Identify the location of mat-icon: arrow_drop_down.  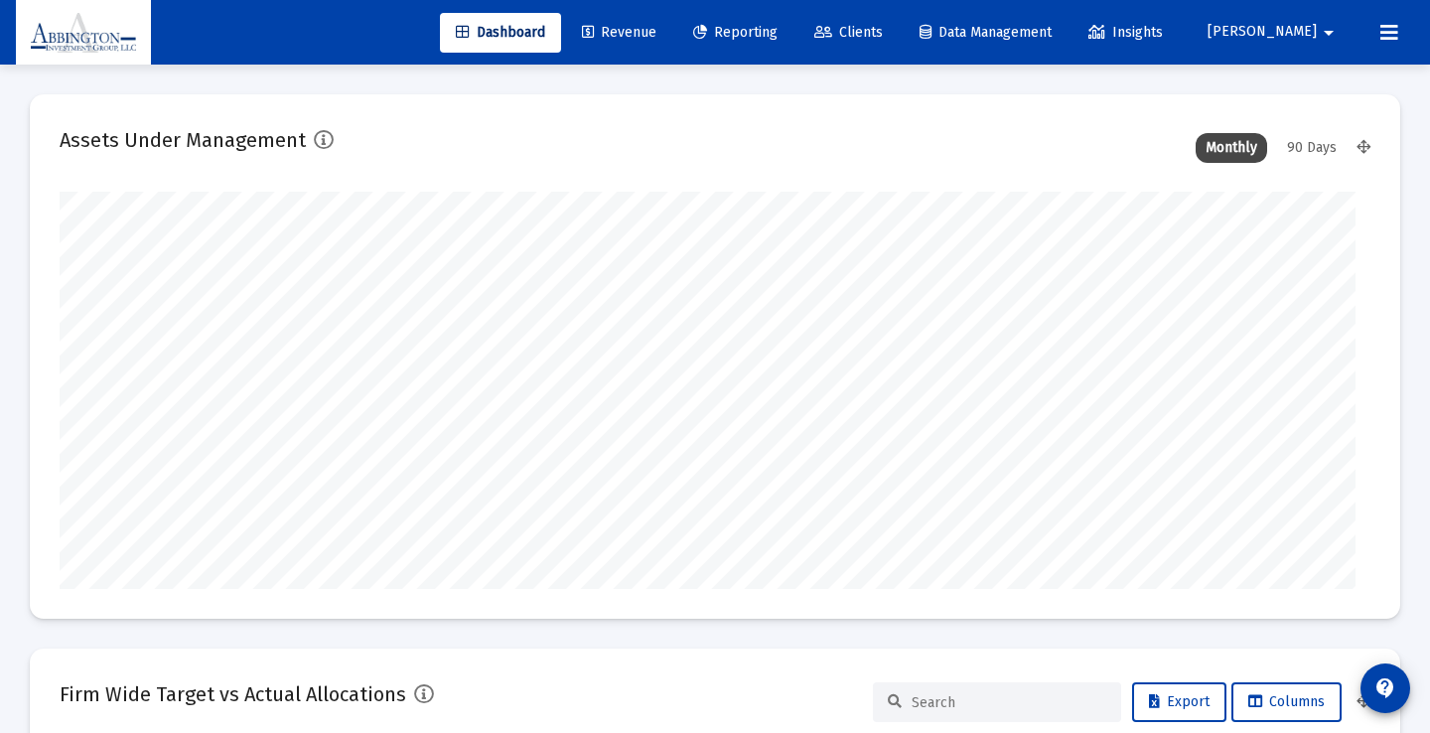
(1329, 33).